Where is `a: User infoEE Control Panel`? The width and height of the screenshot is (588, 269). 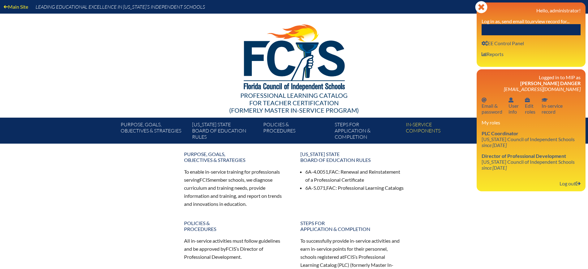 a: User infoEE Control Panel is located at coordinates (503, 43).